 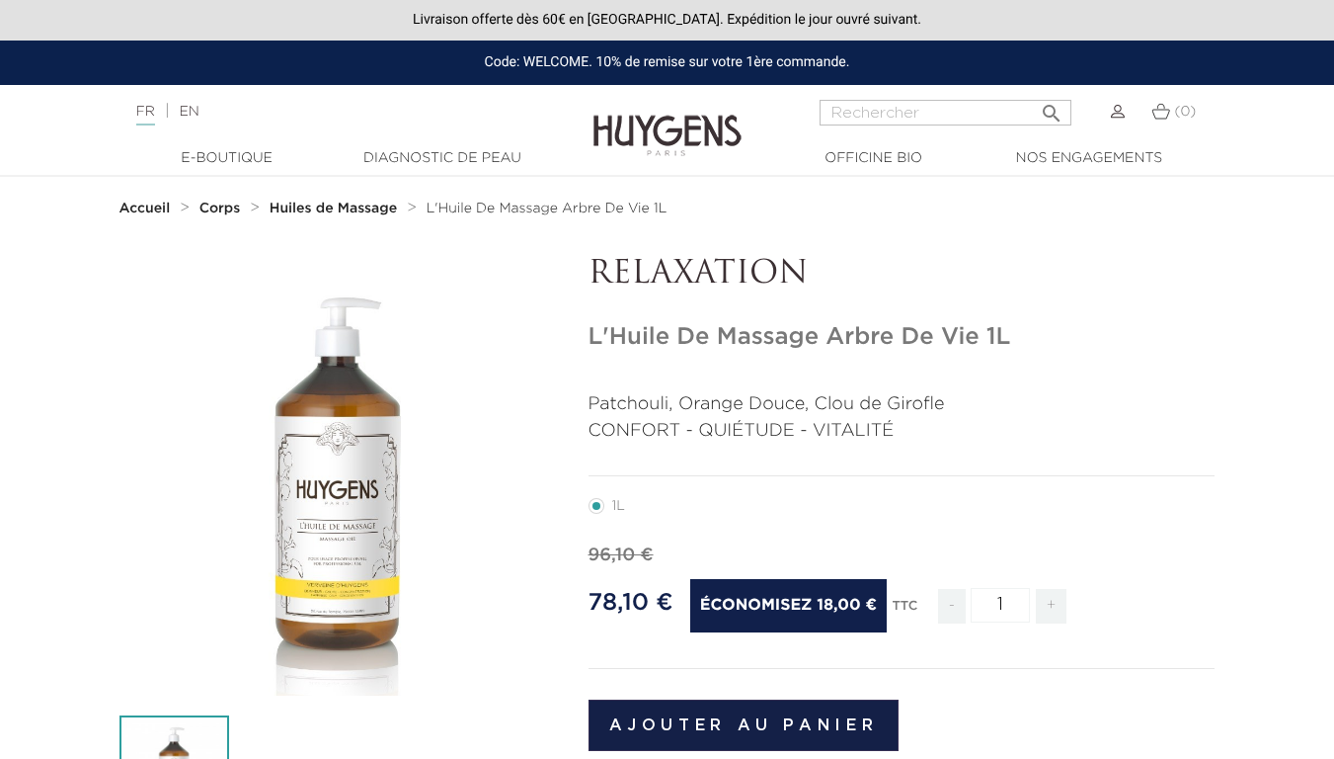 I want to click on a: Corps, so click(x=222, y=208).